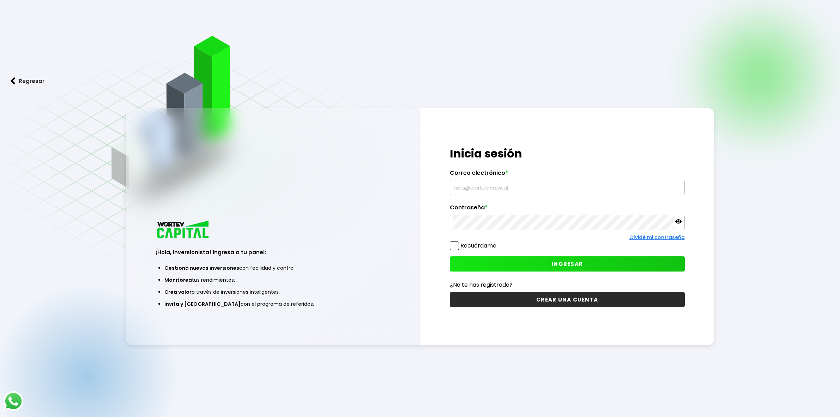  What do you see at coordinates (568, 299) in the screenshot?
I see `button: CREAR UNA CUENTA` at bounding box center [568, 299].